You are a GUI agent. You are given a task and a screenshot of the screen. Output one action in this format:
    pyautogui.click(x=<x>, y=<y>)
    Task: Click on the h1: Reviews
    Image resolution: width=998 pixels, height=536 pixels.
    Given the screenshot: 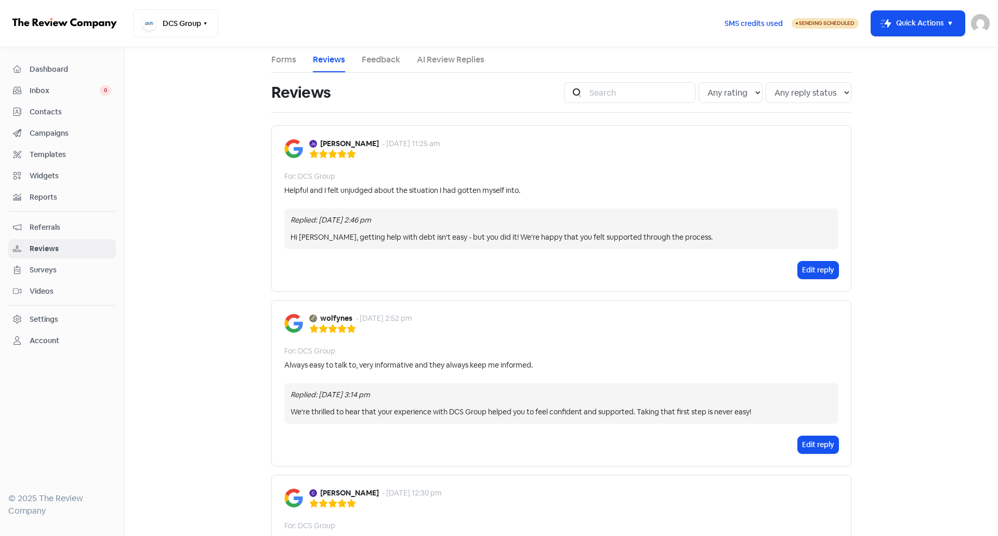 What is the action you would take?
    pyautogui.click(x=301, y=92)
    